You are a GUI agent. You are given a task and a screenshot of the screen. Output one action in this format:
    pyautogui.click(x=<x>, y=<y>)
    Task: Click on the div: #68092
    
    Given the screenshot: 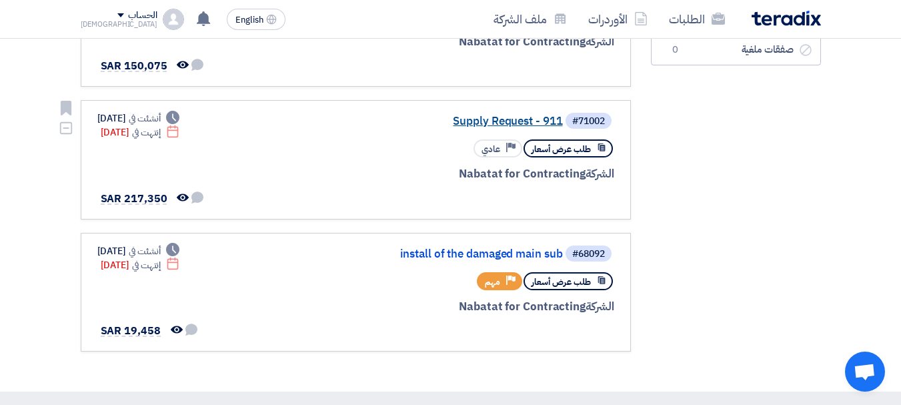 What is the action you would take?
    pyautogui.click(x=588, y=254)
    